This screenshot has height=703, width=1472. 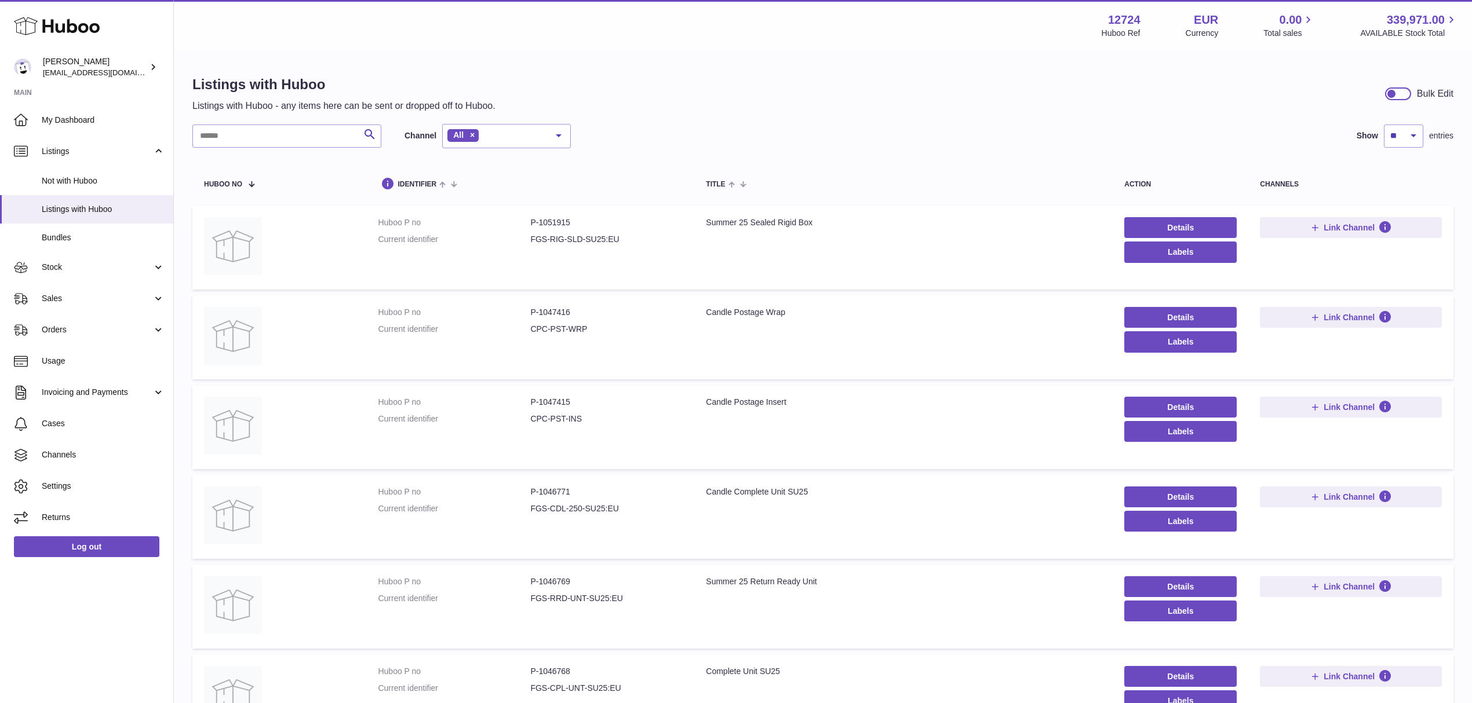 I want to click on span: Sales, so click(x=97, y=298).